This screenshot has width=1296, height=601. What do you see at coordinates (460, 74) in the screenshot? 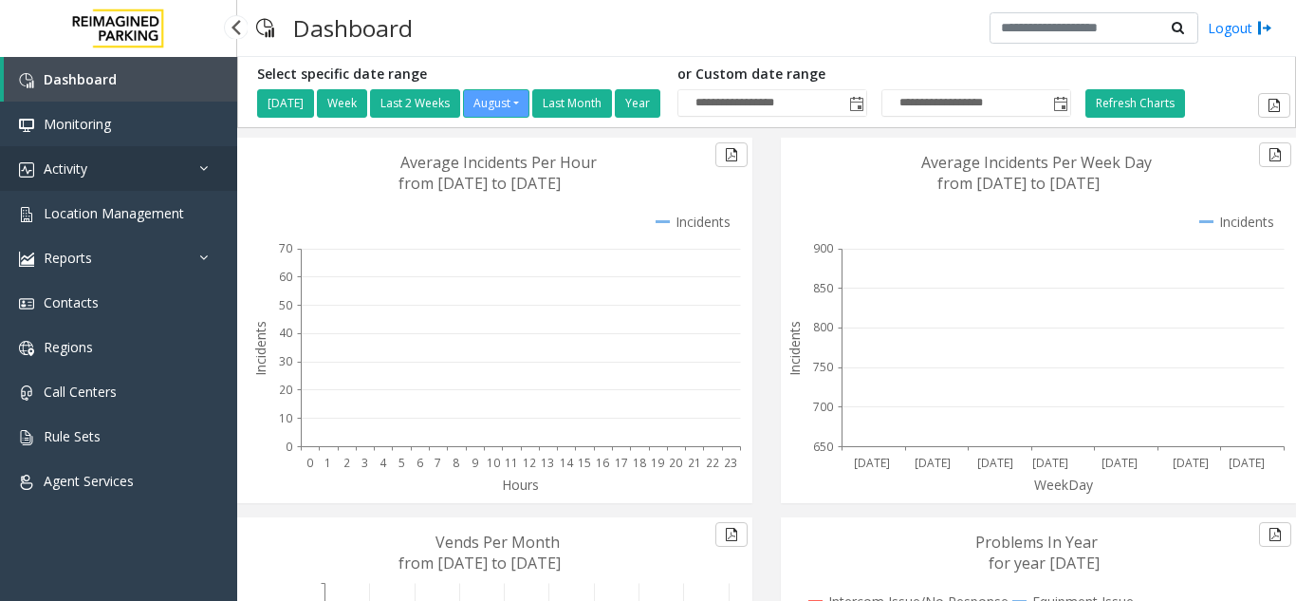
I see `h5: Select specific date range` at bounding box center [460, 74].